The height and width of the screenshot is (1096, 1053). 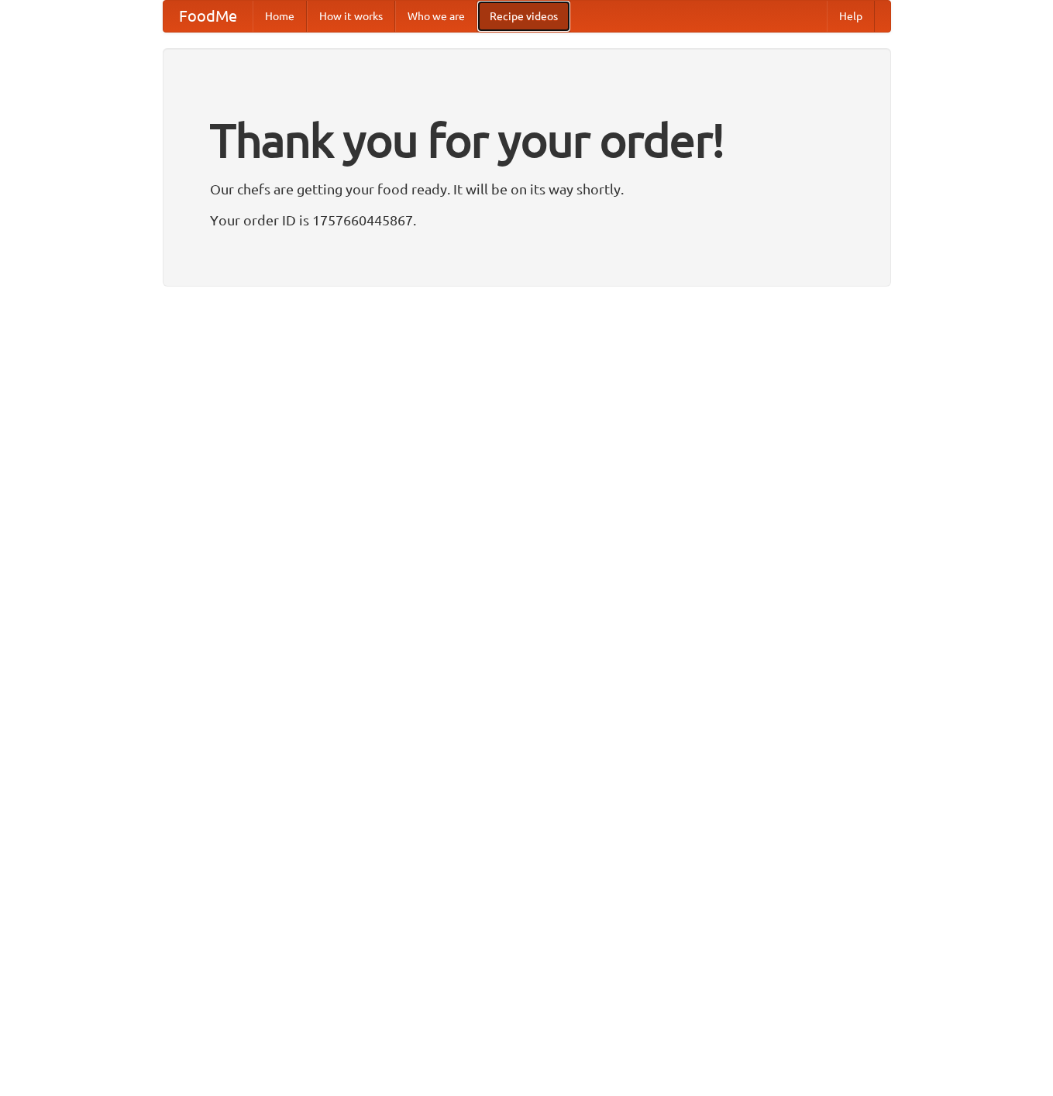 What do you see at coordinates (527, 140) in the screenshot?
I see `h1: Thank you for your order!` at bounding box center [527, 140].